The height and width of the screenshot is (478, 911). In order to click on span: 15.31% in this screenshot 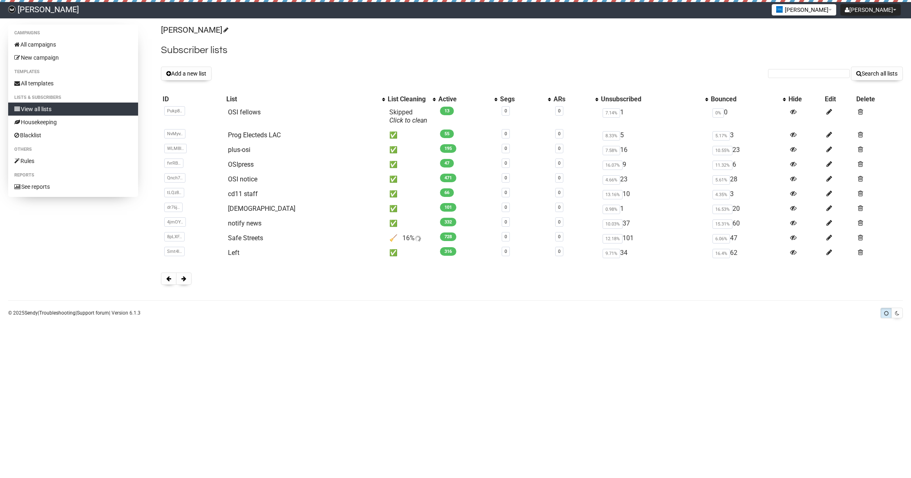, I will do `click(722, 224)`.